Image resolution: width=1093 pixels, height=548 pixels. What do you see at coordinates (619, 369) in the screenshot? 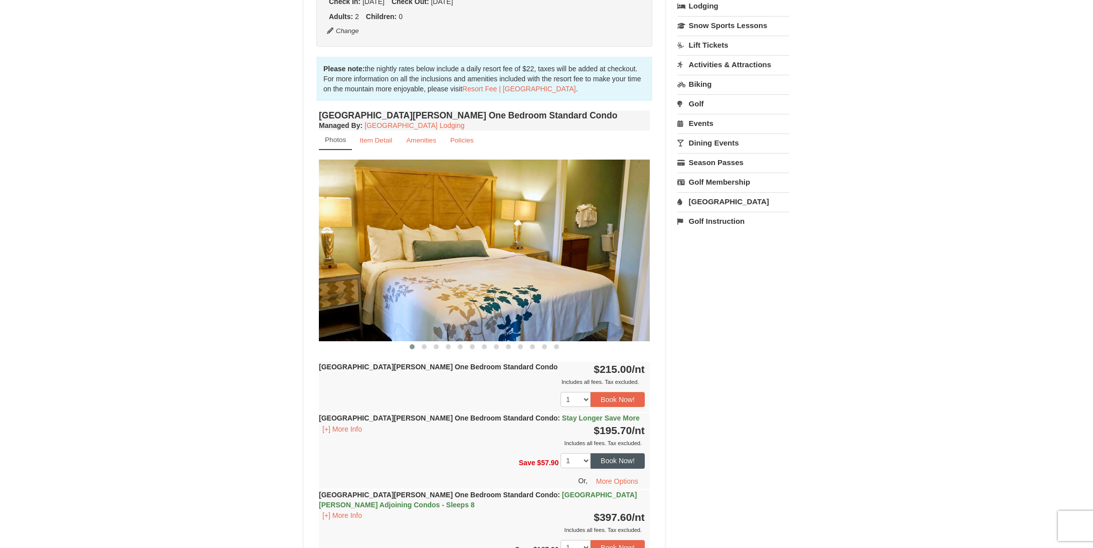
I see `strong: $215.00` at bounding box center [619, 369].